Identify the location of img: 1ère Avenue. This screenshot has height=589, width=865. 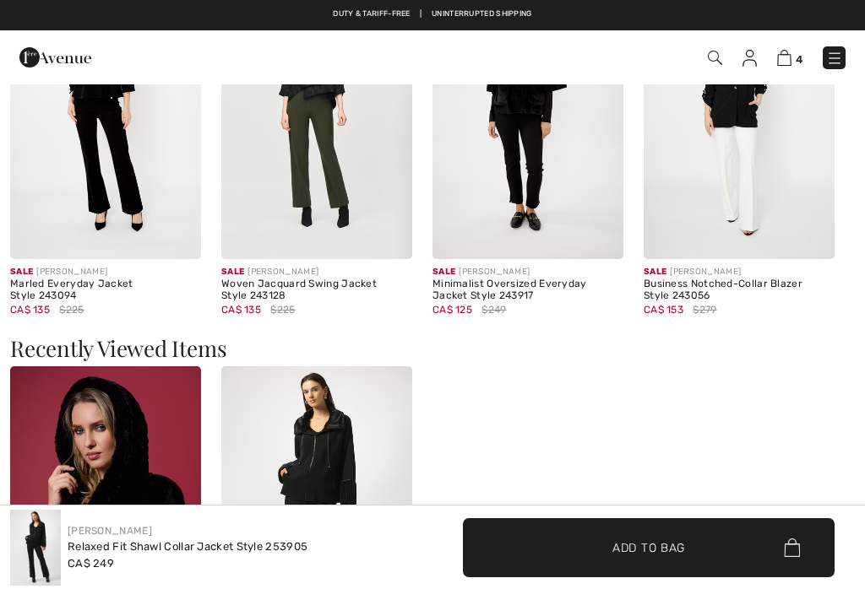
(55, 57).